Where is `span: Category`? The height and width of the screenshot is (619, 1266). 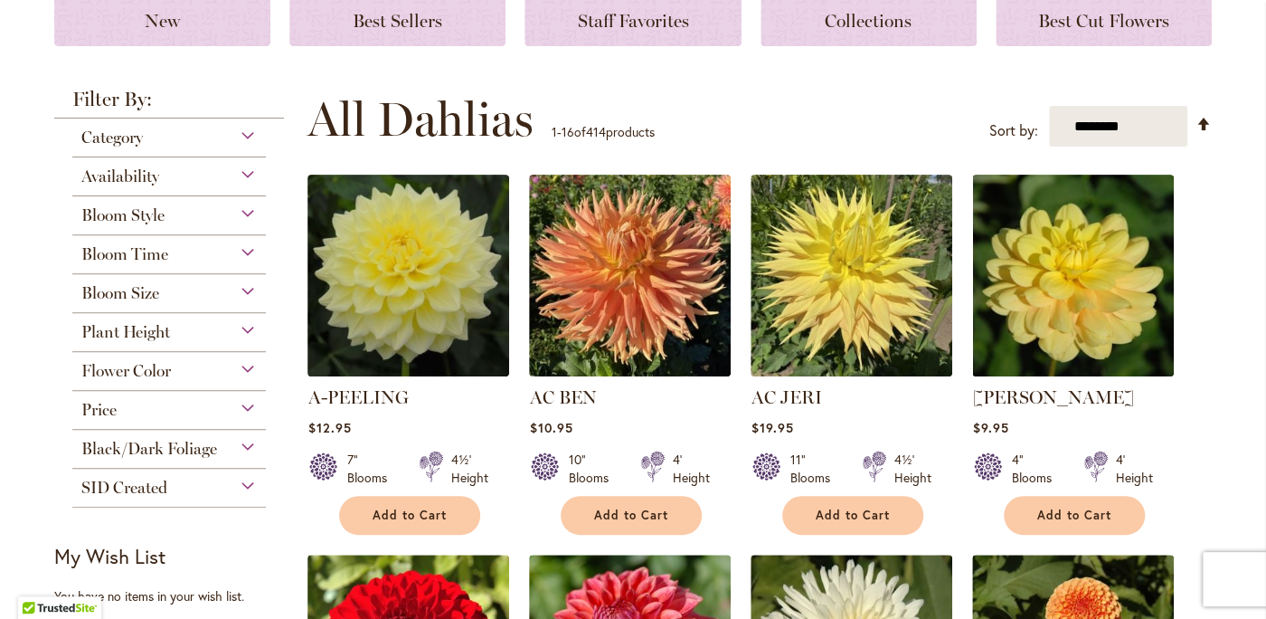
span: Category is located at coordinates (112, 137).